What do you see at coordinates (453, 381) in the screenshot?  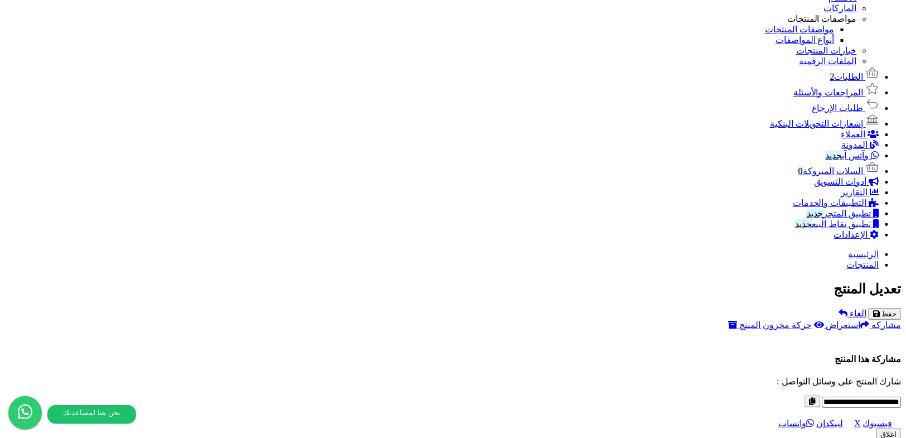 I see `p: شارك المنتج على وسائل التواصل :` at bounding box center [453, 381].